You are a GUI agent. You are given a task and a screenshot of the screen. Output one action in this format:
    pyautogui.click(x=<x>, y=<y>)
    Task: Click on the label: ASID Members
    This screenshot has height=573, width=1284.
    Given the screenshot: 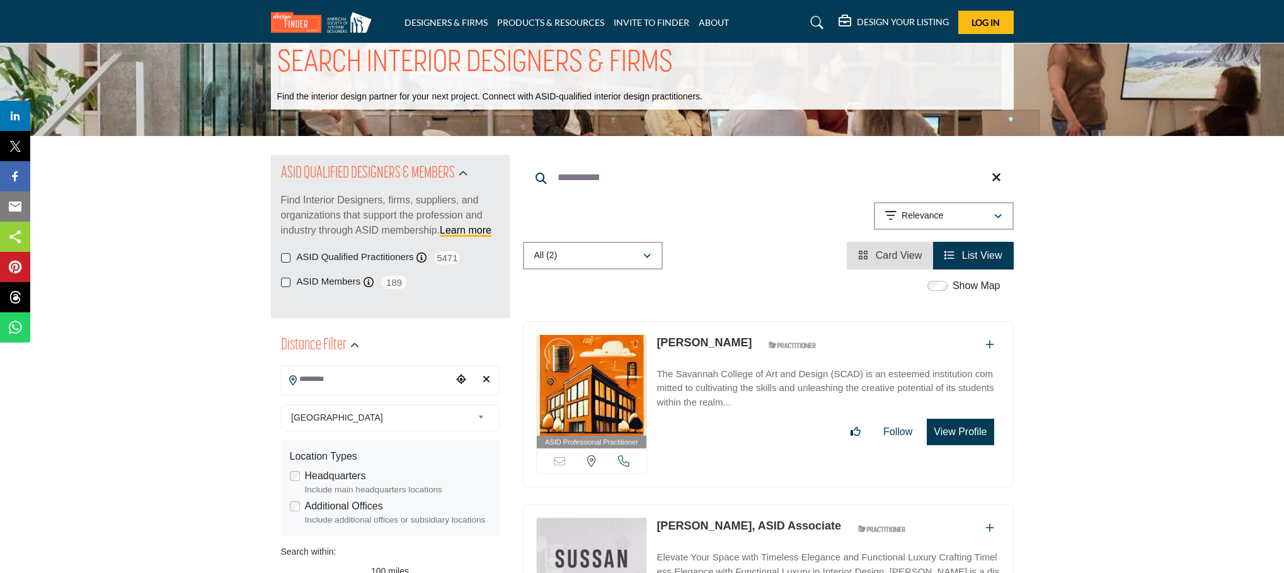 What is the action you would take?
    pyautogui.click(x=329, y=282)
    